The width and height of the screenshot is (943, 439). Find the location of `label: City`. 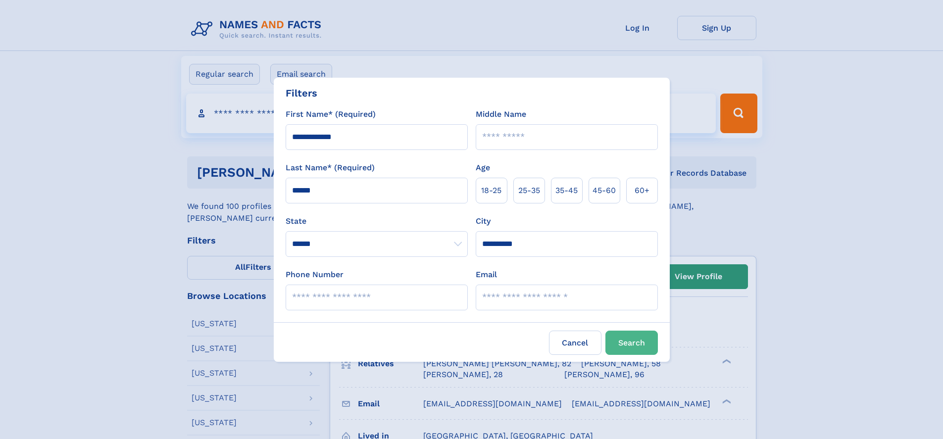

label: City is located at coordinates (483, 221).